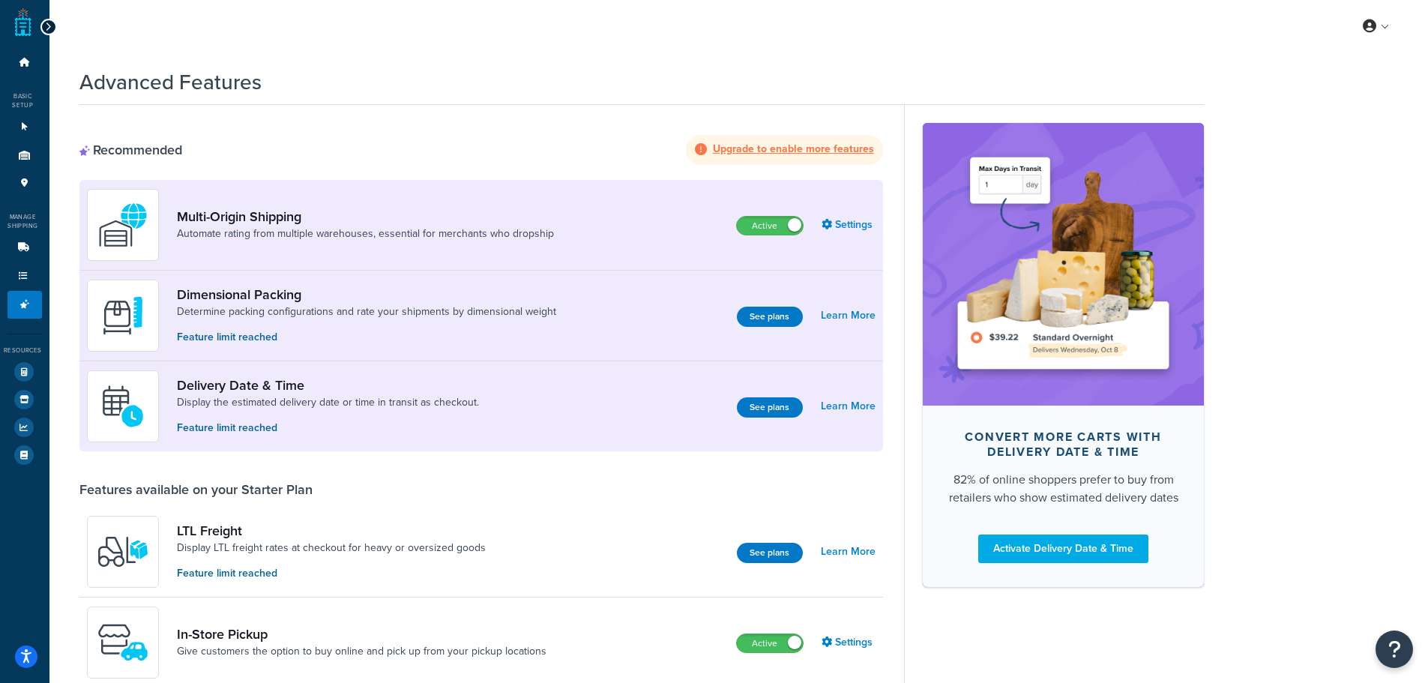 The image size is (1428, 683). What do you see at coordinates (25, 155) in the screenshot?
I see `li: Origins` at bounding box center [25, 155].